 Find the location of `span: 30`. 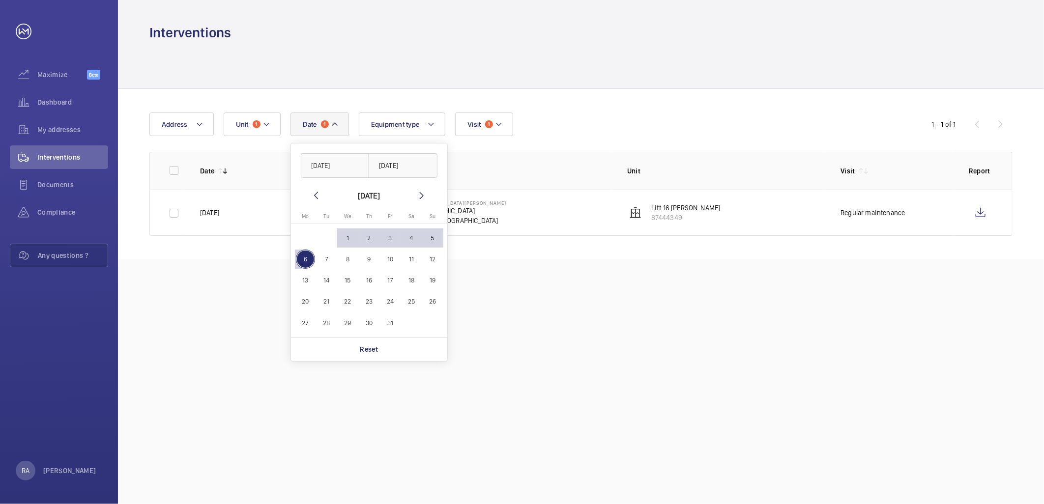

span: 30 is located at coordinates (369, 323).